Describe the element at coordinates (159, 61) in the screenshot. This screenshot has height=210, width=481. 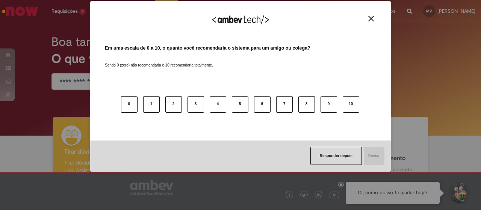
I see `label: Sendo 0 (zero) não recomendaria e 10 recomendaria totalmente.` at that location.